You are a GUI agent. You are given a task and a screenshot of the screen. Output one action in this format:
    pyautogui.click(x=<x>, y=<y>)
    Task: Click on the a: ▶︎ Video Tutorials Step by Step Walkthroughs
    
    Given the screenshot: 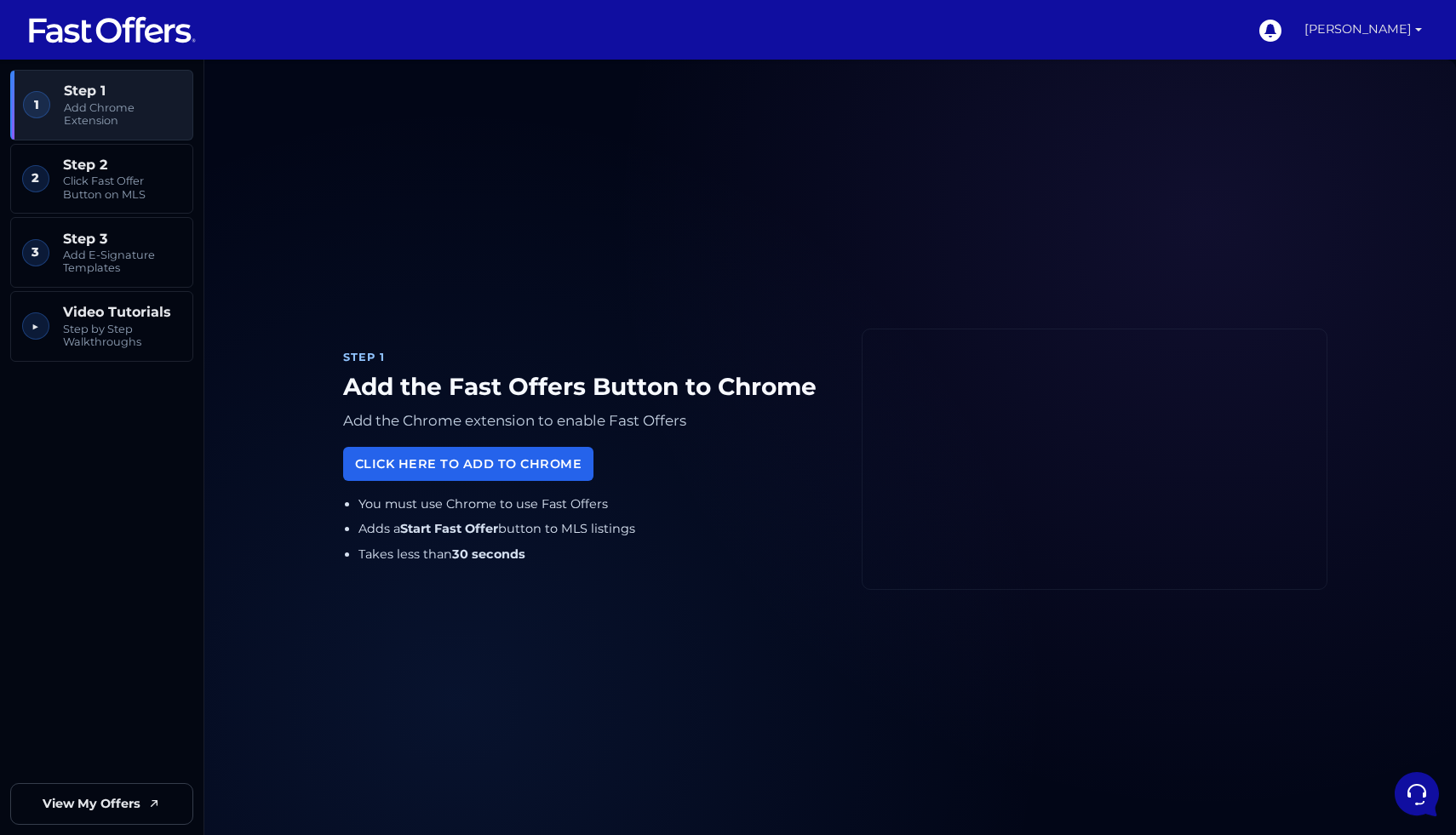 What is the action you would take?
    pyautogui.click(x=101, y=326)
    